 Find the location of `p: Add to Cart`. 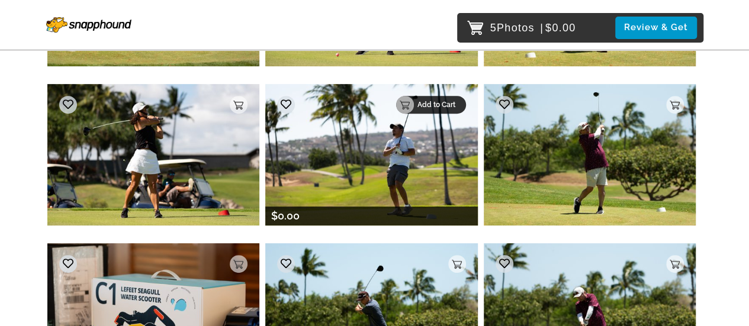

p: Add to Cart is located at coordinates (438, 105).